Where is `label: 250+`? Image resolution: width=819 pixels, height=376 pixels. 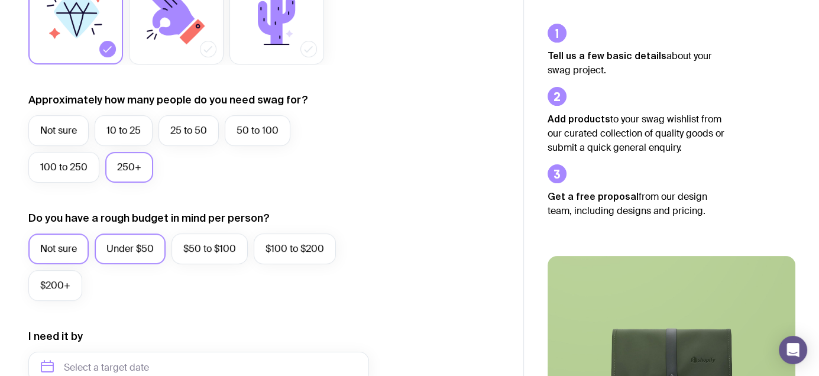 label: 250+ is located at coordinates (129, 167).